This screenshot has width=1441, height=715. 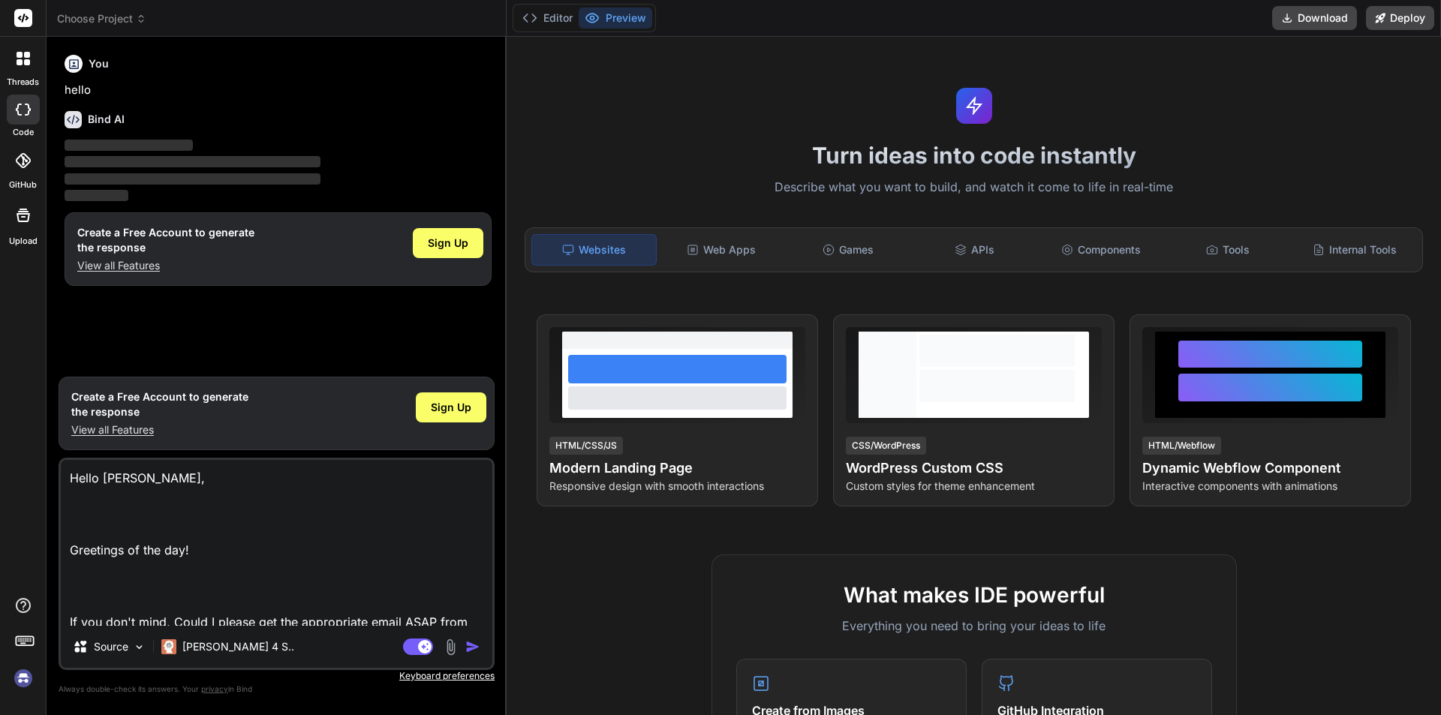 I want to click on label: GitHub, so click(x=23, y=185).